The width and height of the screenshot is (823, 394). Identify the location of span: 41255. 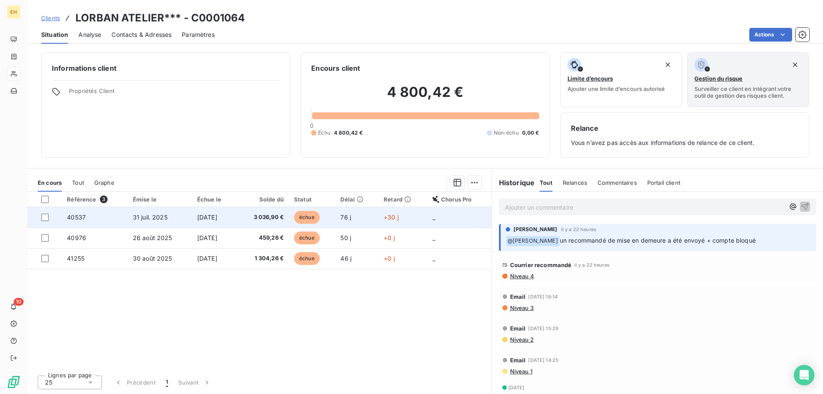
(75, 258).